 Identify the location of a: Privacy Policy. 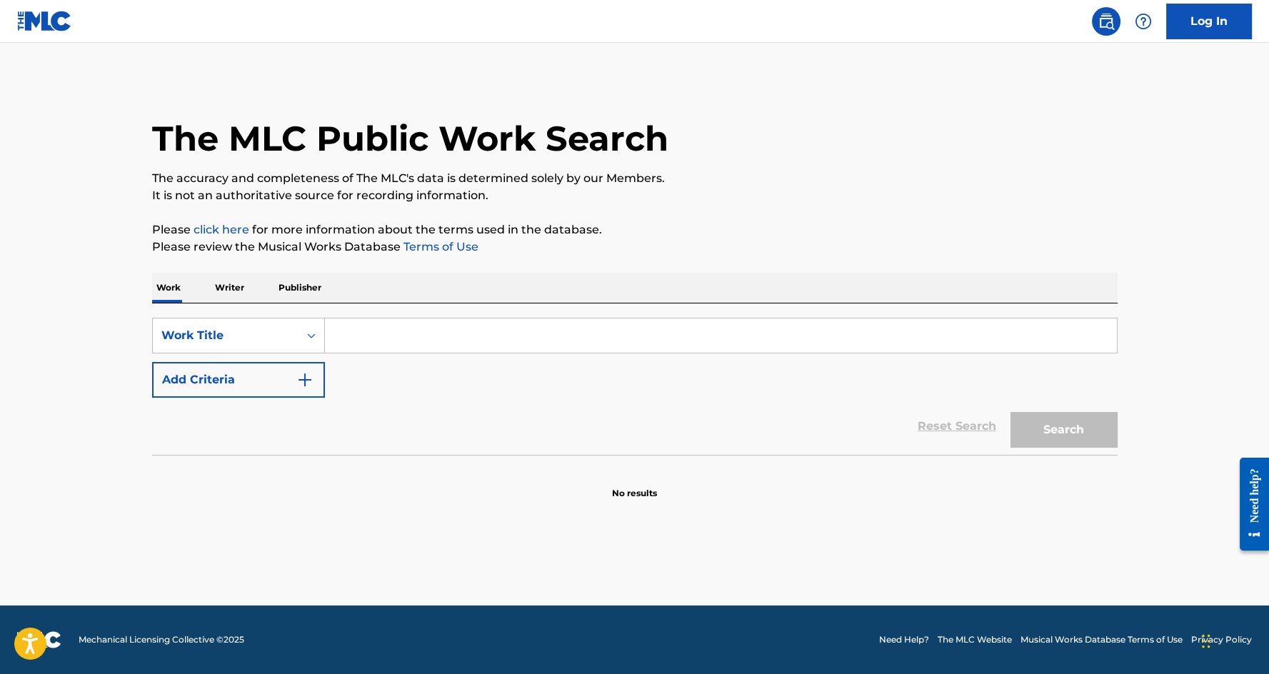
(1221, 640).